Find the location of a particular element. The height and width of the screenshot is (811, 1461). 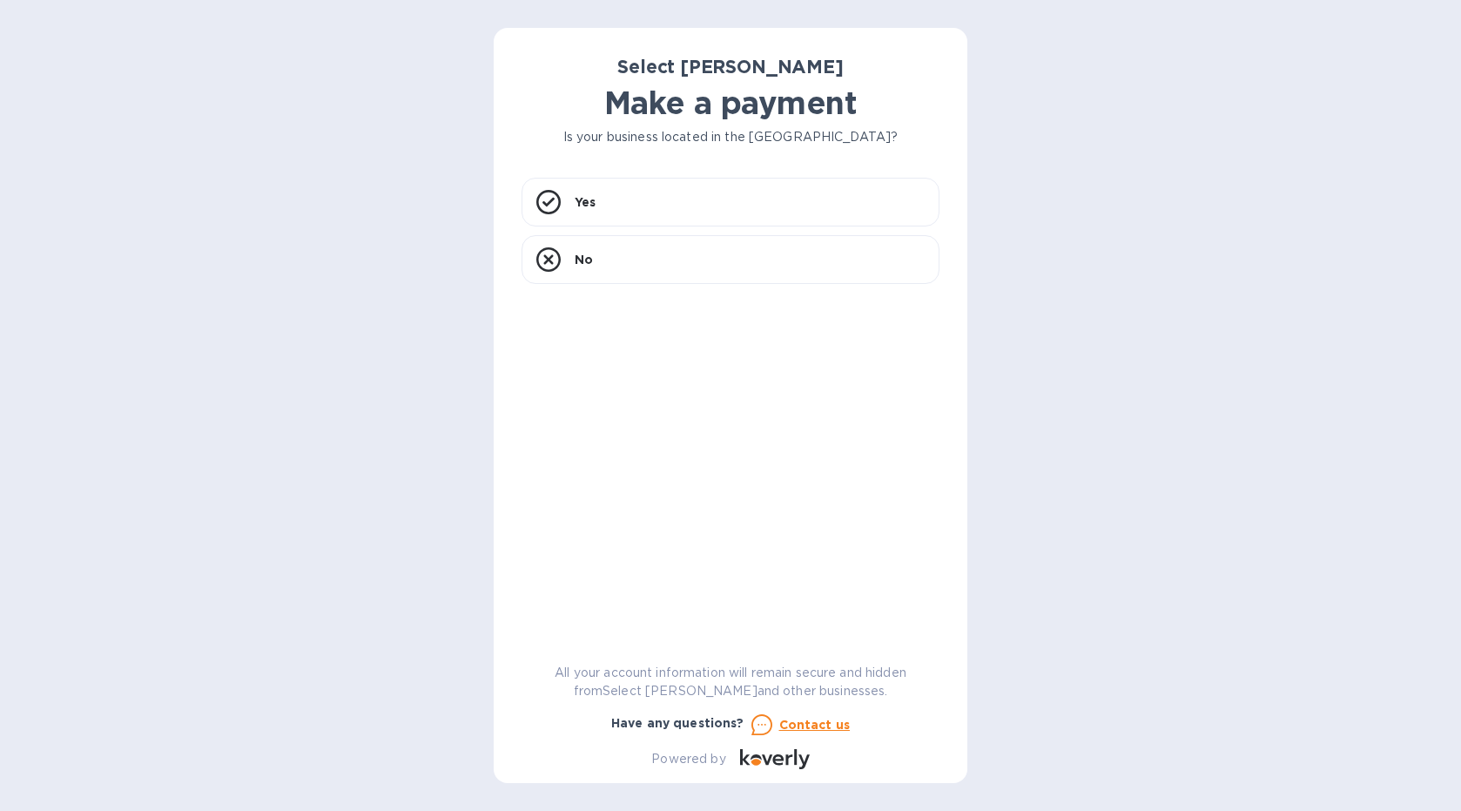

h1: Make a payment is located at coordinates (730, 103).